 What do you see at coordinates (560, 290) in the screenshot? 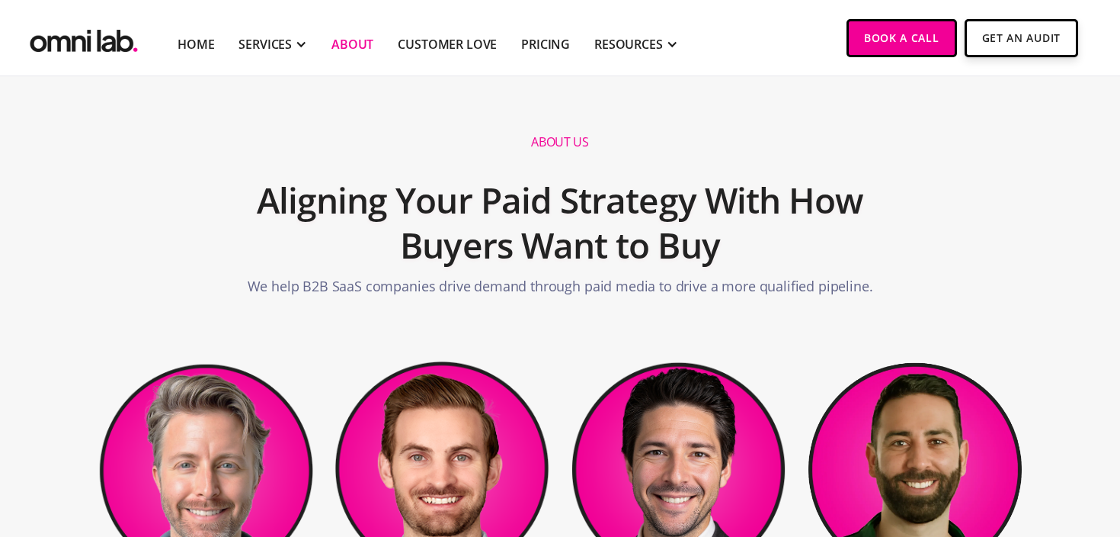
I see `p: We help B2B SaaS companies drive demand through paid media to drive a more qualified pipeline.` at bounding box center [560, 290].